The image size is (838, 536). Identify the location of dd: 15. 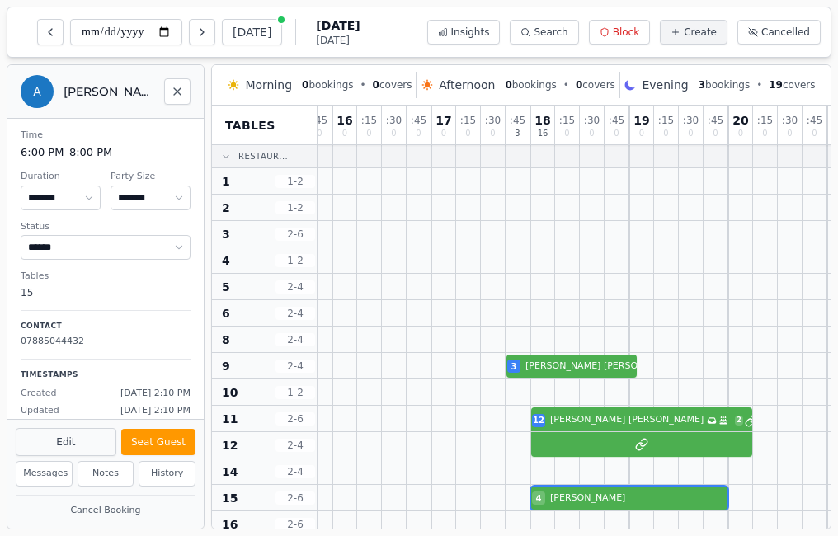
(106, 293).